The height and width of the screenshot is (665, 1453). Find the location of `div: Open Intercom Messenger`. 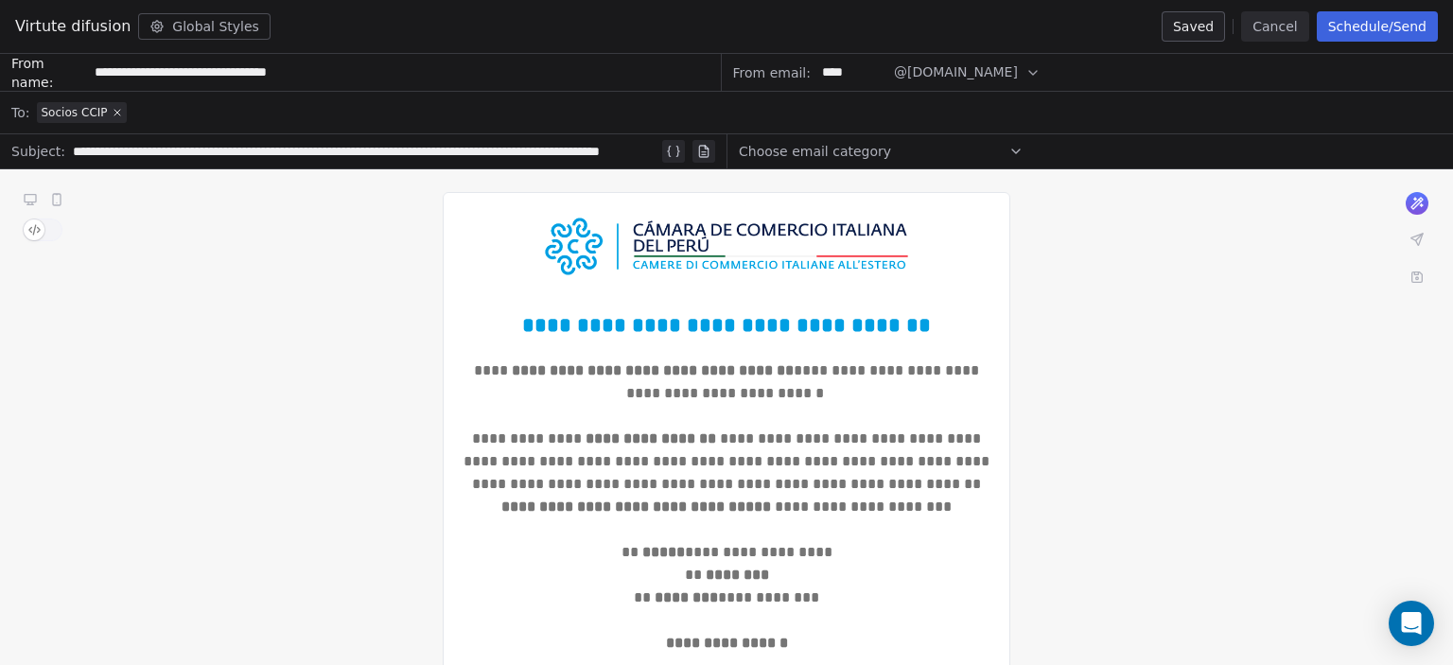

div: Open Intercom Messenger is located at coordinates (1412, 623).